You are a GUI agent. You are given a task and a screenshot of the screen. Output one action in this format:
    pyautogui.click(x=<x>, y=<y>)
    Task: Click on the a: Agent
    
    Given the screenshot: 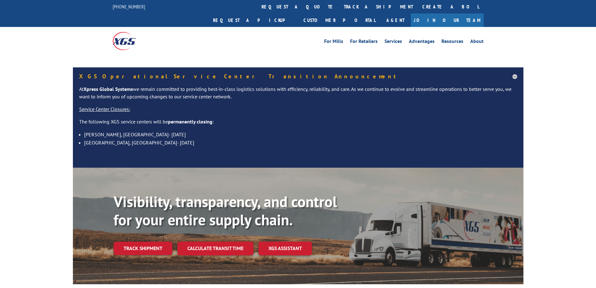 What is the action you would take?
    pyautogui.click(x=396, y=20)
    